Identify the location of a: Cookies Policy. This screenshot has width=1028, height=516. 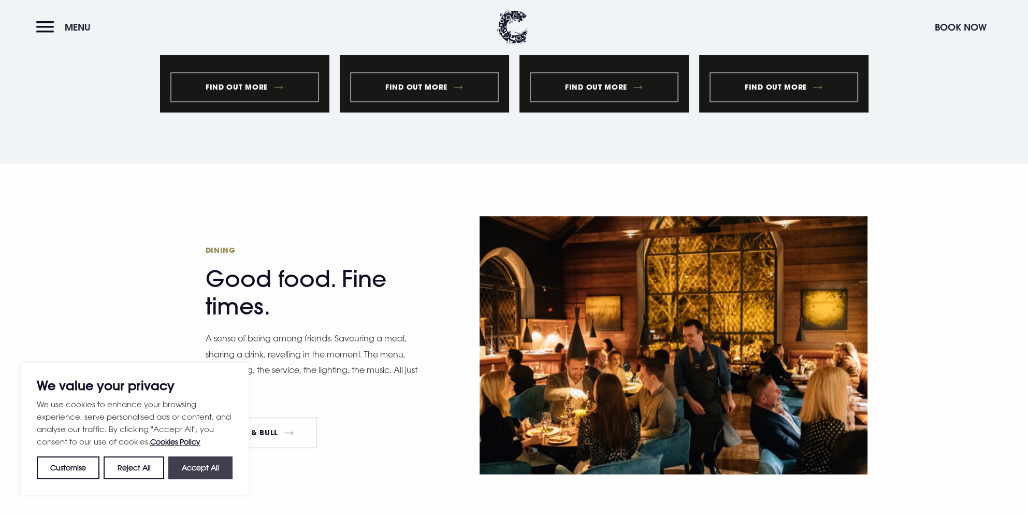
(175, 441).